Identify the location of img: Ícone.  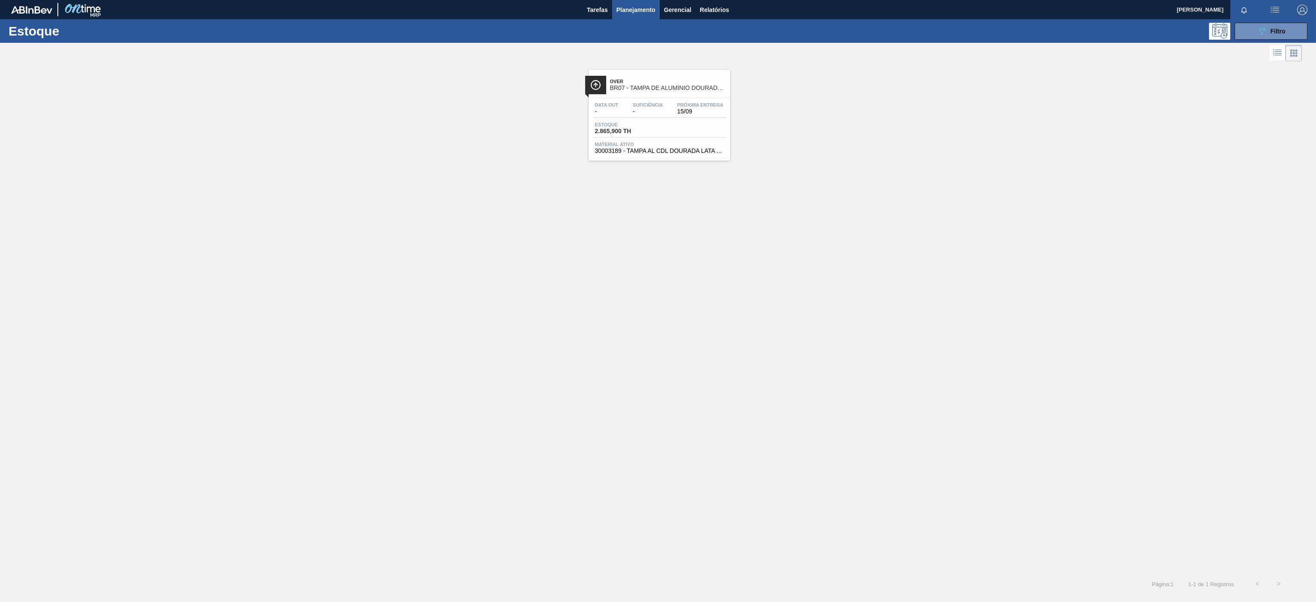
(595, 85).